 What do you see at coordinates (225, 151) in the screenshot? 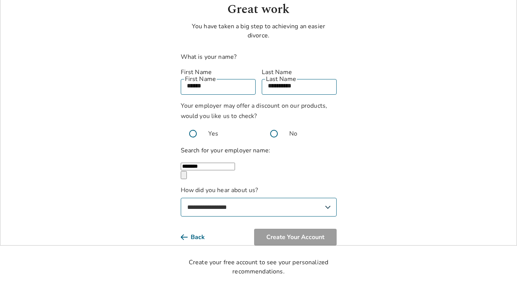
I see `label: Search for your employer name:` at bounding box center [225, 151].